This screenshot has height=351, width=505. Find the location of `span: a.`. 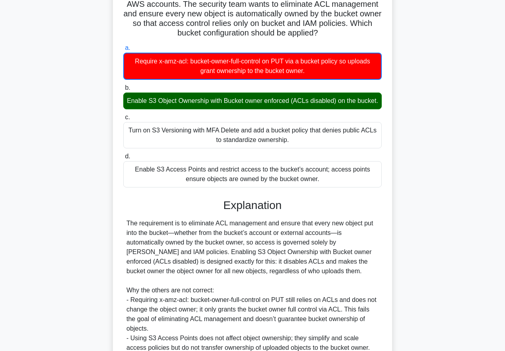

span: a. is located at coordinates (127, 47).